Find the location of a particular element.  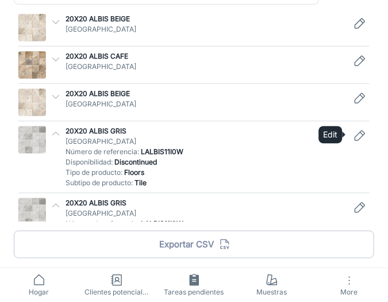

span: Tile is located at coordinates (140, 182).